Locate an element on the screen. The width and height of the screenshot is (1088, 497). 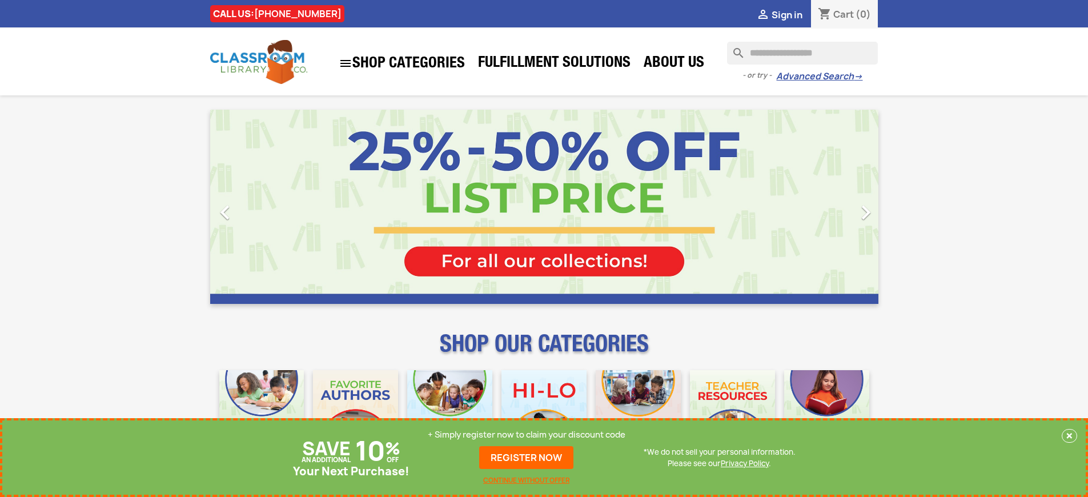
span: Sign in is located at coordinates (787, 15).